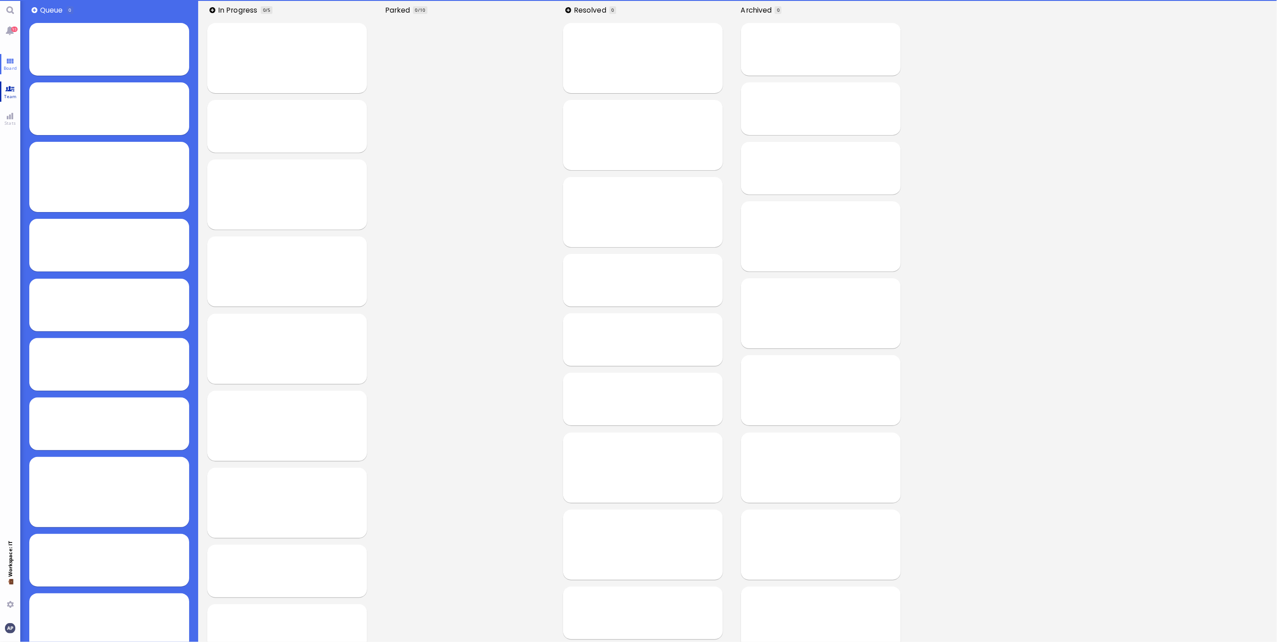 The height and width of the screenshot is (642, 1277). Describe the element at coordinates (10, 123) in the screenshot. I see `span: Stats` at that location.